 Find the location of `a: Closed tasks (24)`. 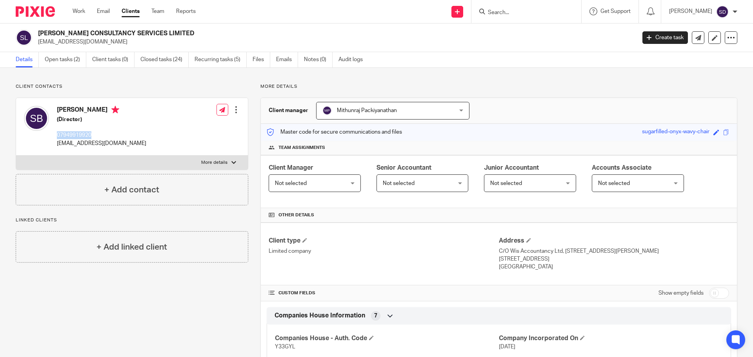

a: Closed tasks (24) is located at coordinates (164, 60).